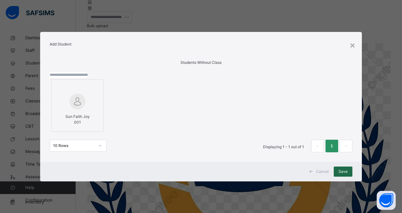 Image resolution: width=402 pixels, height=213 pixels. Describe the element at coordinates (332, 146) in the screenshot. I see `li: 1` at that location.